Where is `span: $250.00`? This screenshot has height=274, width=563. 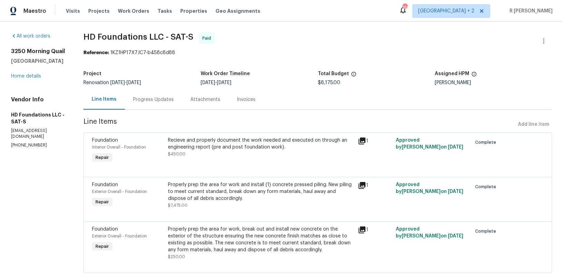
span: $250.00 is located at coordinates (177, 257).